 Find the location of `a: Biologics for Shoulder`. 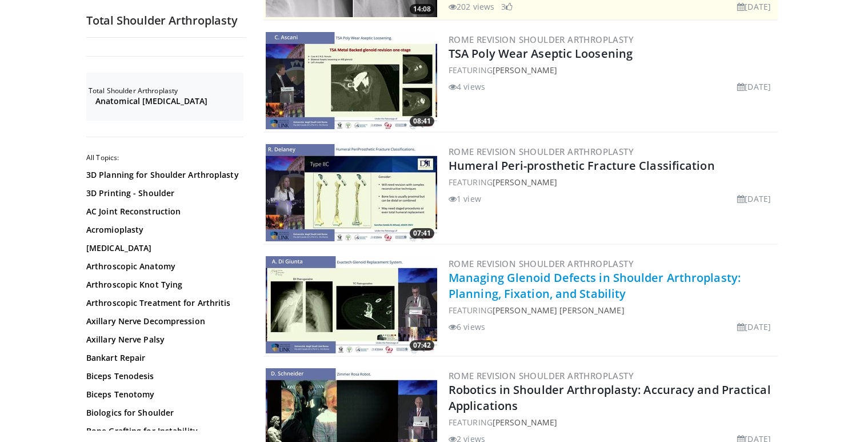

a: Biologics for Shoulder is located at coordinates (163, 413).